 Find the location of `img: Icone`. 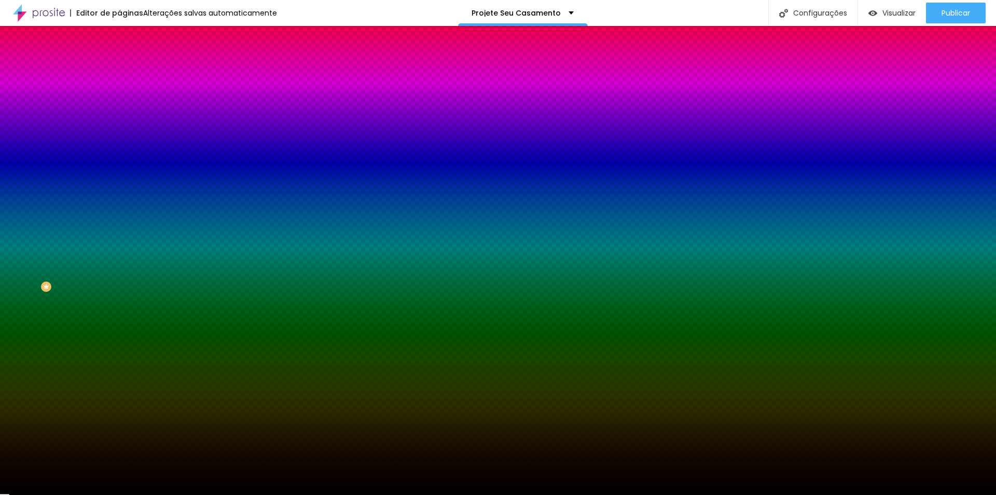

img: Icone is located at coordinates (784, 13).